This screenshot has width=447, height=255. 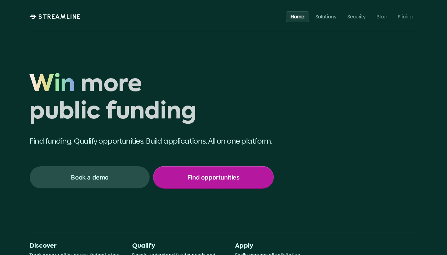 I want to click on p: Pricing, so click(x=405, y=16).